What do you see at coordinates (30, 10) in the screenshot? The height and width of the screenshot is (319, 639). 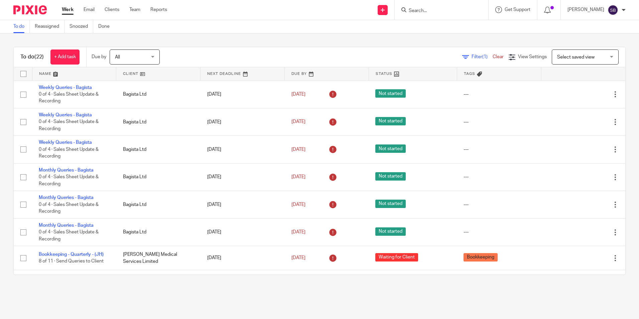 I see `img: Pixie` at bounding box center [30, 10].